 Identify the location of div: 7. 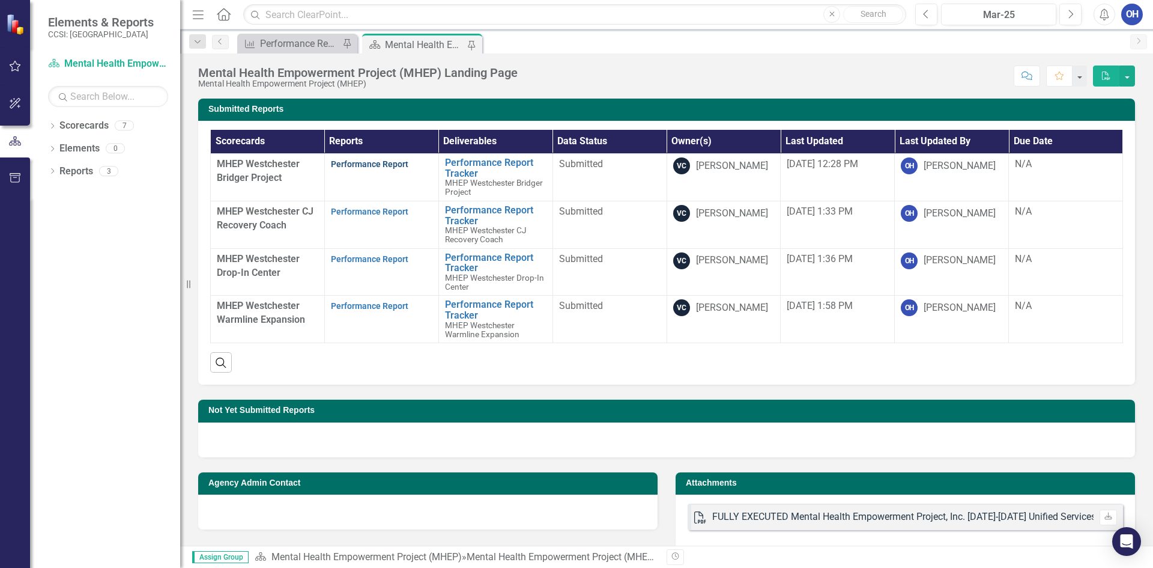
(124, 126).